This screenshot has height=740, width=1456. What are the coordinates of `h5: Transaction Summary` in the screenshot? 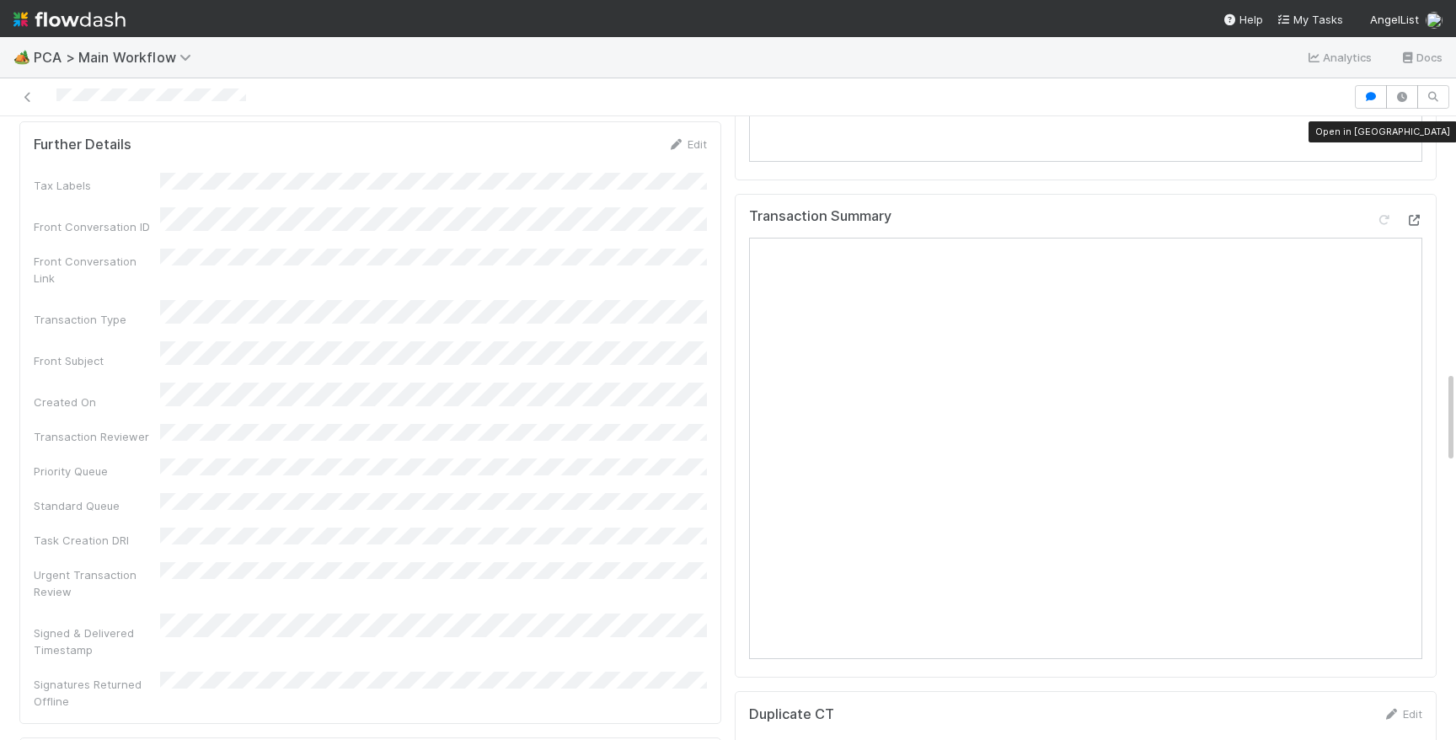 It's located at (820, 216).